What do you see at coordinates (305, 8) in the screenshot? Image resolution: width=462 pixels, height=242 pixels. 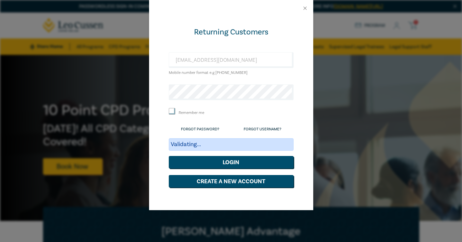 I see `button: Close` at bounding box center [305, 8].